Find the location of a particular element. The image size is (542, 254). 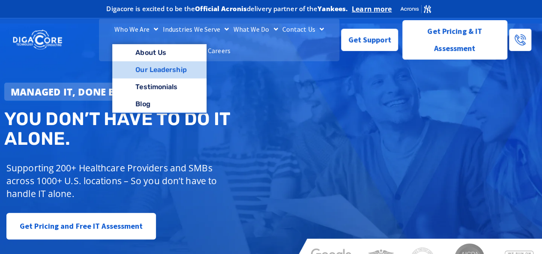

strong: Managed IT, done better. is located at coordinates (78, 92).